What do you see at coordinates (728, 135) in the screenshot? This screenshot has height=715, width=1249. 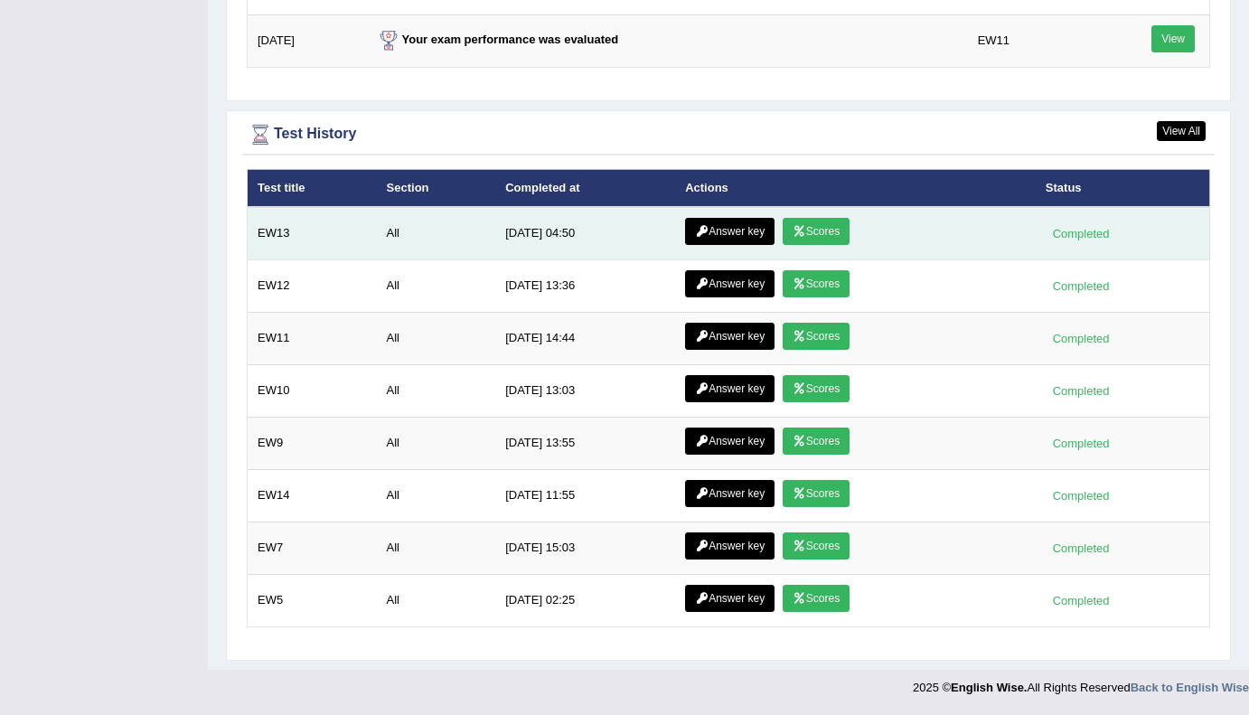 I see `div: Test History` at bounding box center [728, 135].